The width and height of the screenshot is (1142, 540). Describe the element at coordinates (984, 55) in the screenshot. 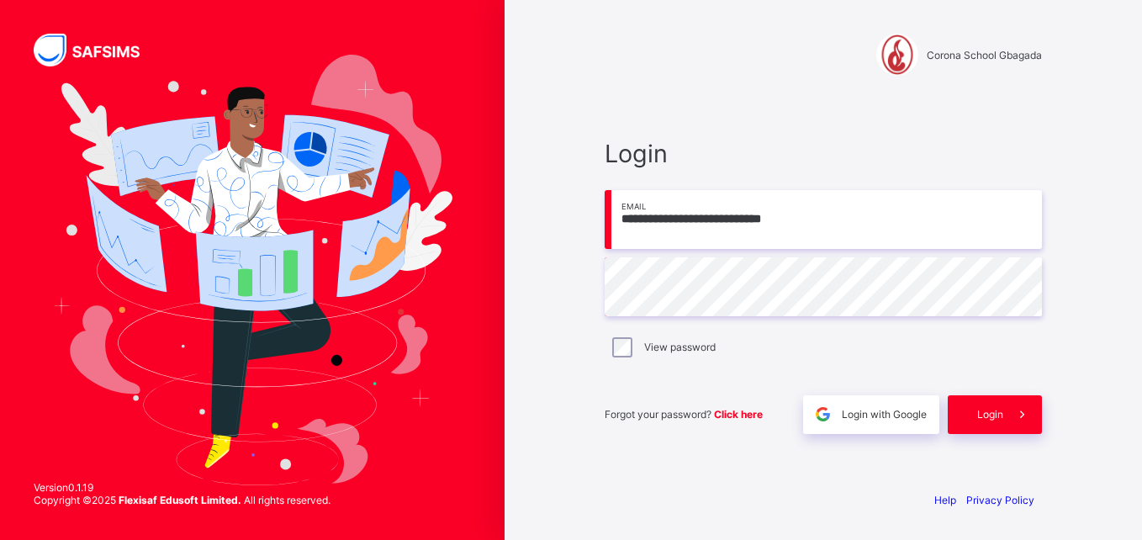

I see `span: Corona School Gbagada` at that location.